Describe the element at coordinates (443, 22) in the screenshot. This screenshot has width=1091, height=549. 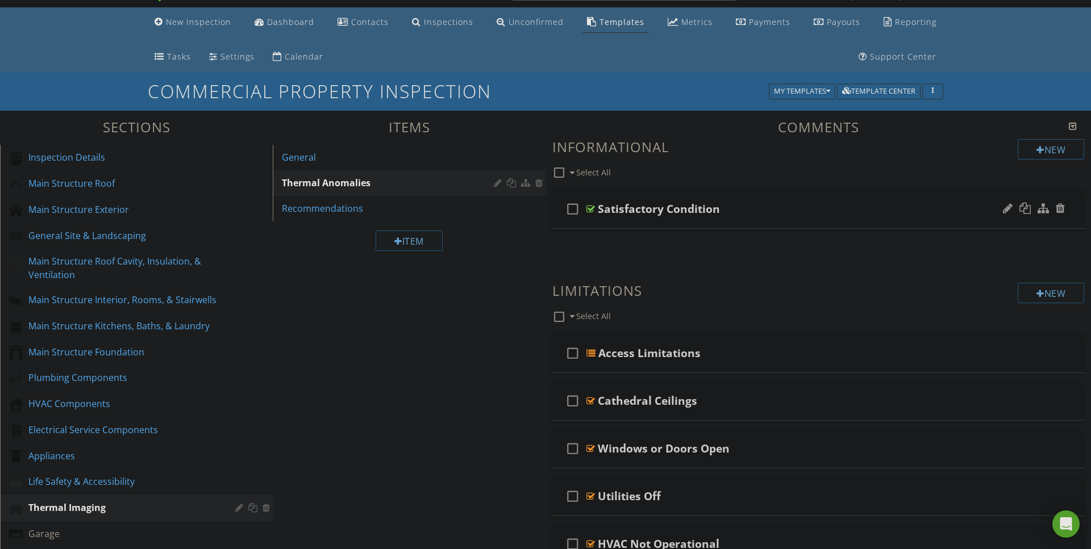
I see `a: Inspections` at that location.